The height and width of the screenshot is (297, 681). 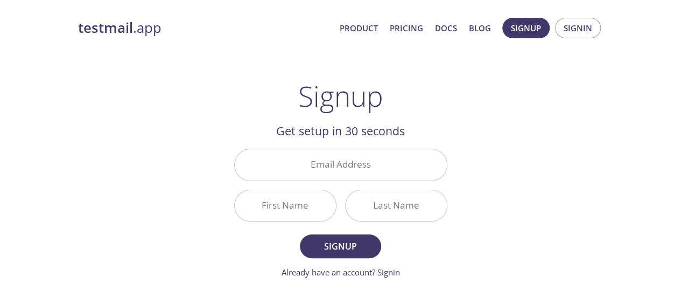 I want to click on h1: Signup, so click(x=341, y=96).